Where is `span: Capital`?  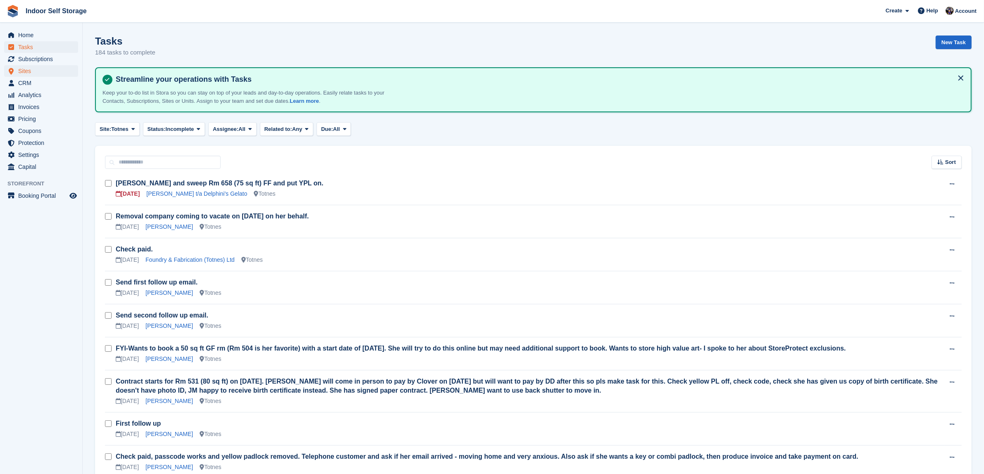 span: Capital is located at coordinates (43, 167).